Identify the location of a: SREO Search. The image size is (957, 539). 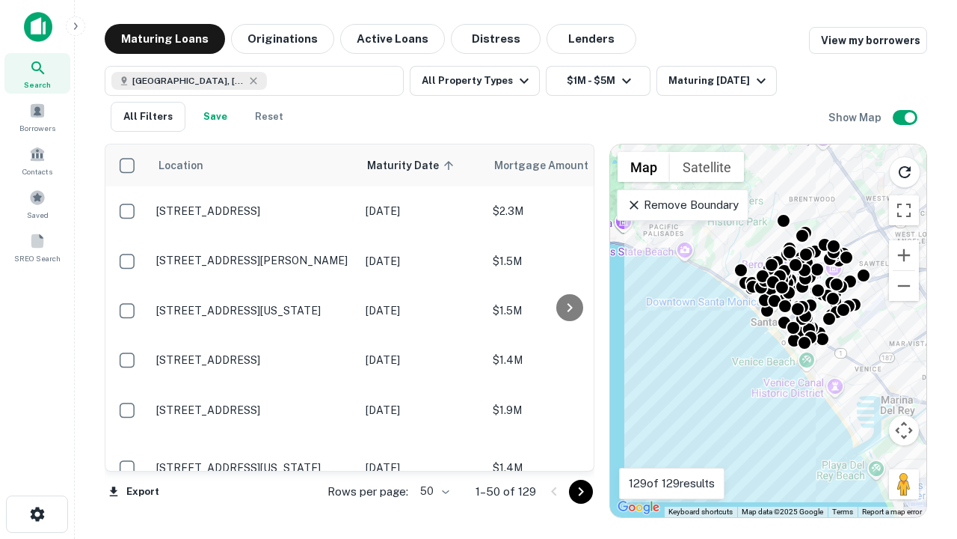
(37, 247).